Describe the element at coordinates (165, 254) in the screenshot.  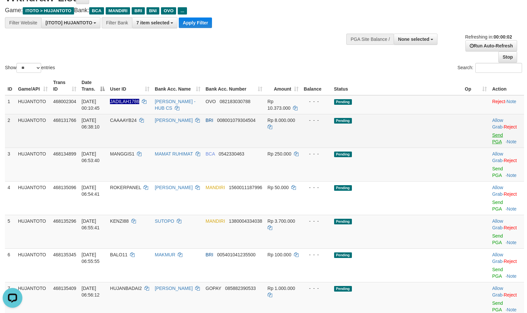
I see `a: MAKMUR` at that location.